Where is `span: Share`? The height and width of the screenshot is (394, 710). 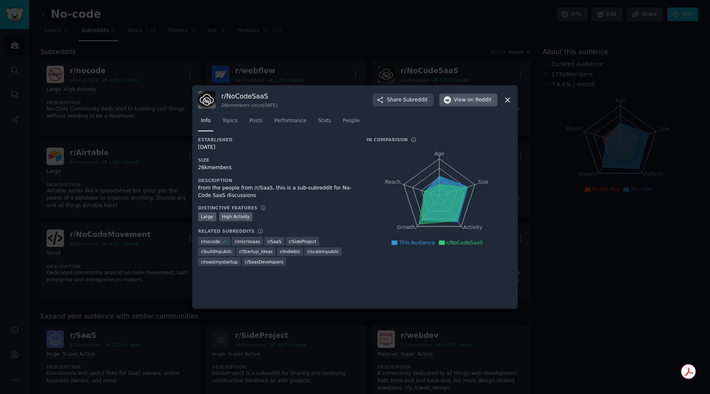 span: Share is located at coordinates (407, 100).